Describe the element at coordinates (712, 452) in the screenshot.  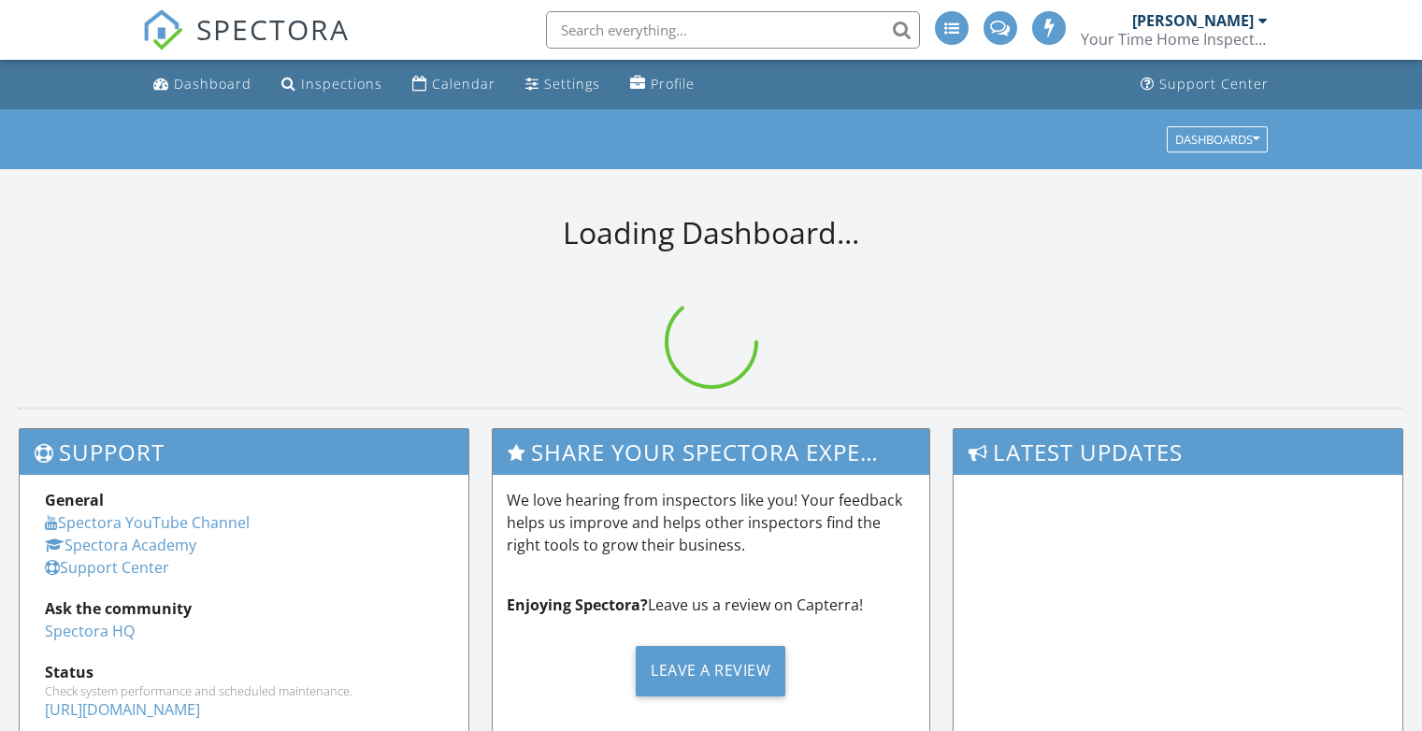
I see `h3: Share Your Spectora Experience` at that location.